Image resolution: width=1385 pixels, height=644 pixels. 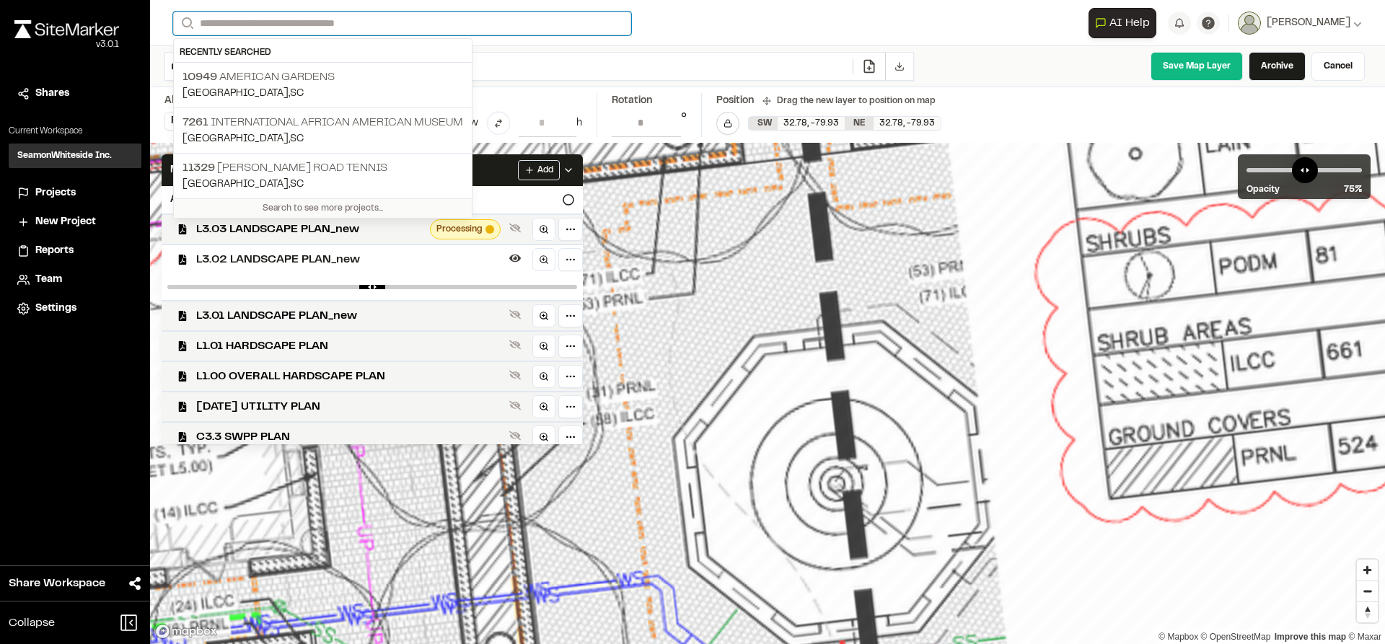 What do you see at coordinates (728, 123) in the screenshot?
I see `button: Lock Map Layer Position` at bounding box center [728, 123].